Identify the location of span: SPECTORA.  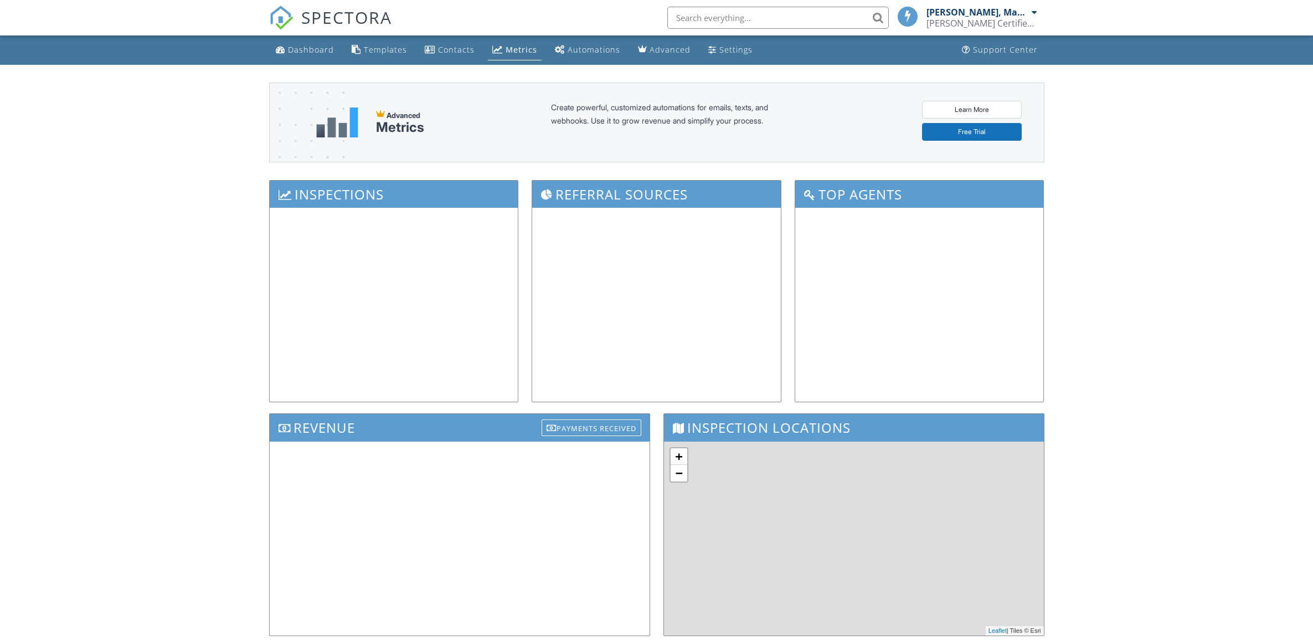
(347, 17).